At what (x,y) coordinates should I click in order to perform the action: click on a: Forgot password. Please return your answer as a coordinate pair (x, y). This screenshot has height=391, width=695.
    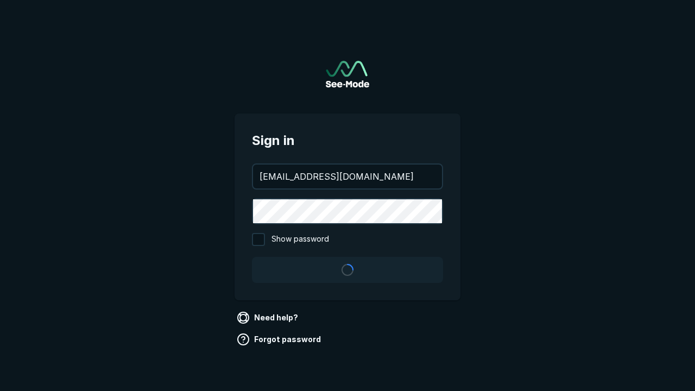
    Looking at the image, I should click on (280, 339).